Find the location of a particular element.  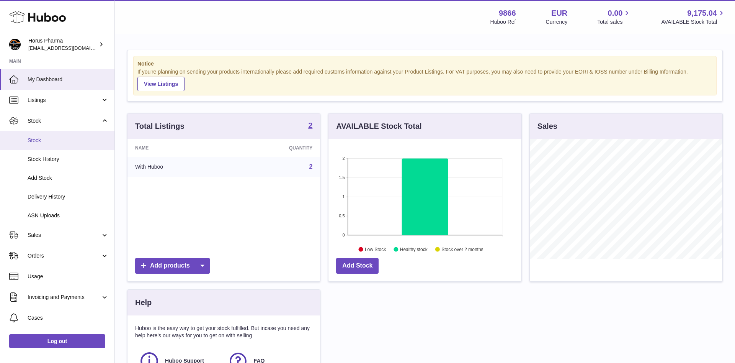

strong: EUR is located at coordinates (560, 13).